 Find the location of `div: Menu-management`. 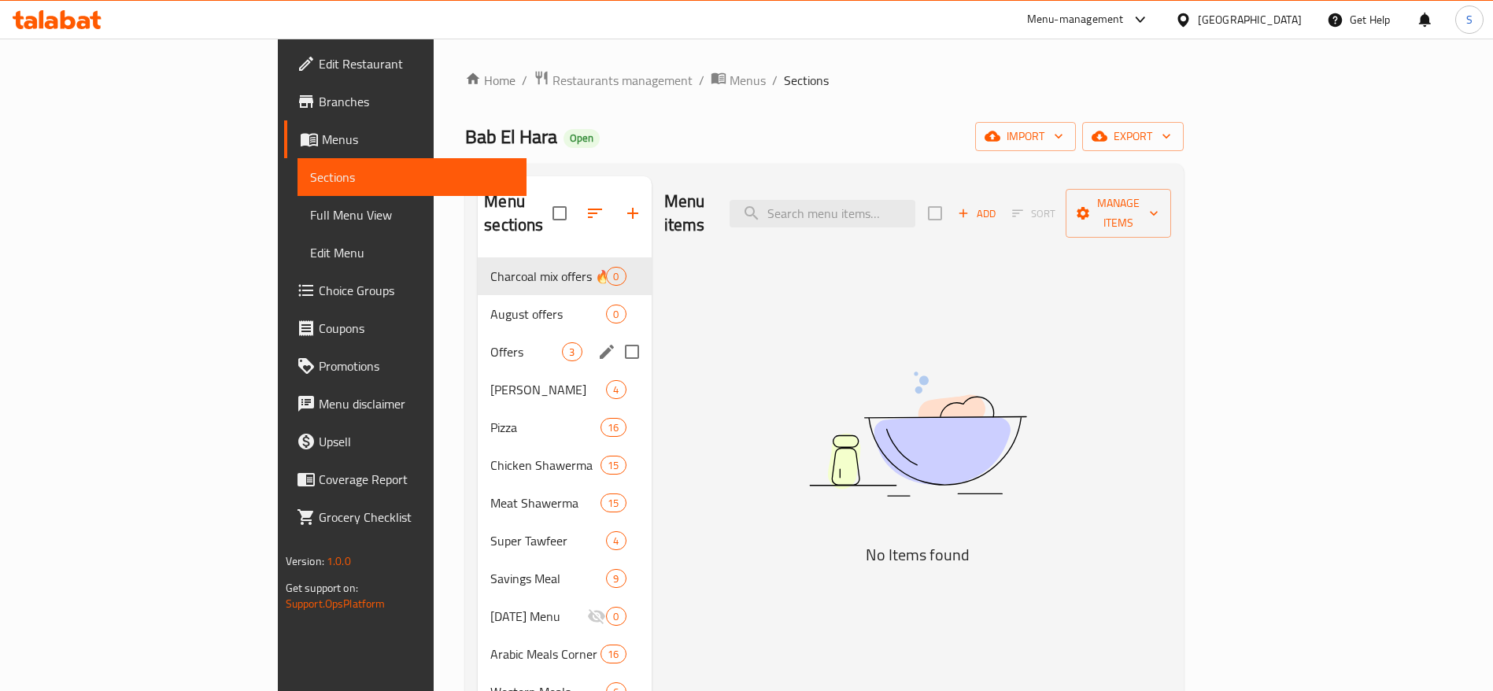

div: Menu-management is located at coordinates (1075, 20).